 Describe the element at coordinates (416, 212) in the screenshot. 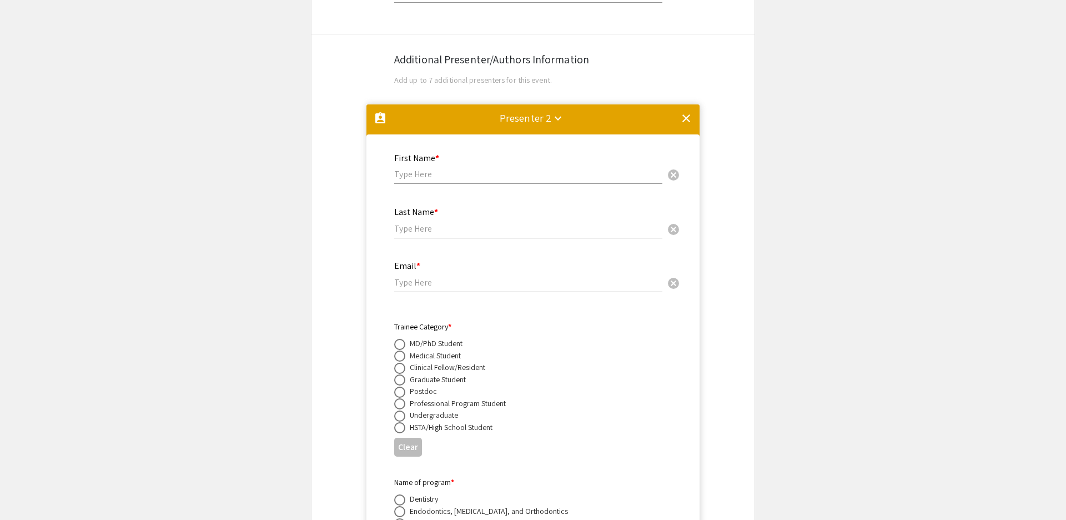

I see `mat-label: Last Name` at that location.